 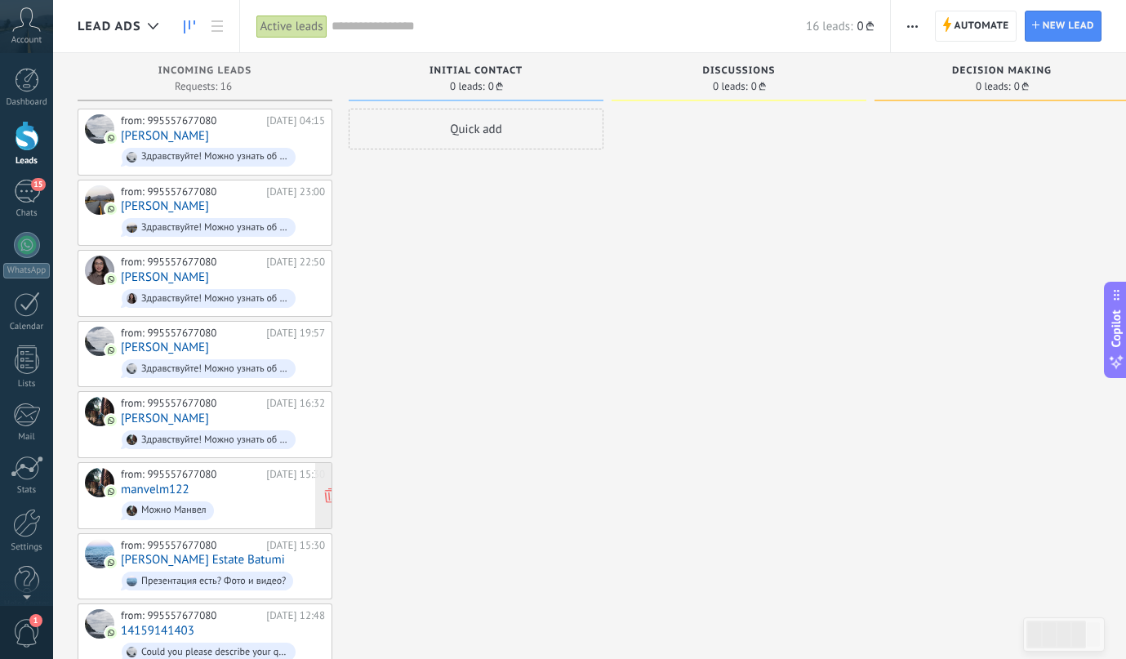 I want to click on span: 15, so click(x=38, y=184).